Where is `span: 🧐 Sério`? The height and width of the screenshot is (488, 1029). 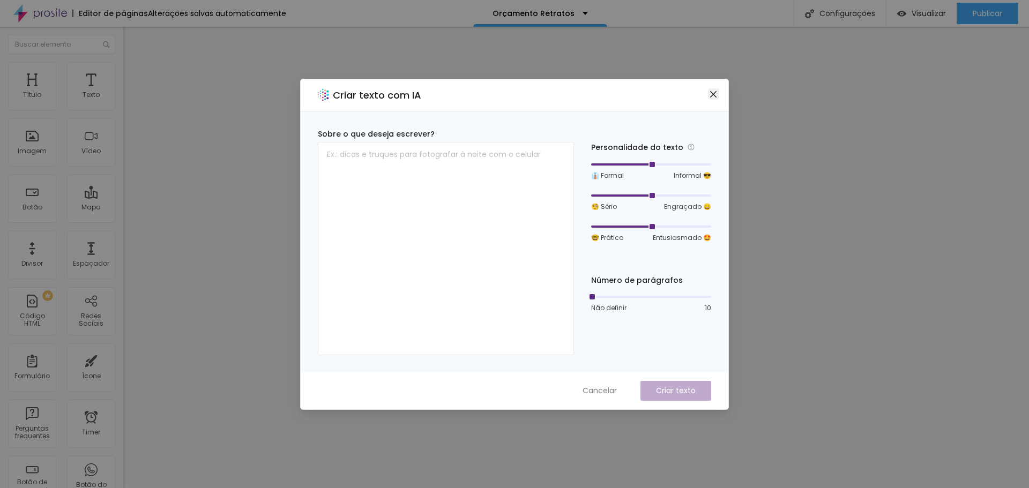 span: 🧐 Sério is located at coordinates (604, 207).